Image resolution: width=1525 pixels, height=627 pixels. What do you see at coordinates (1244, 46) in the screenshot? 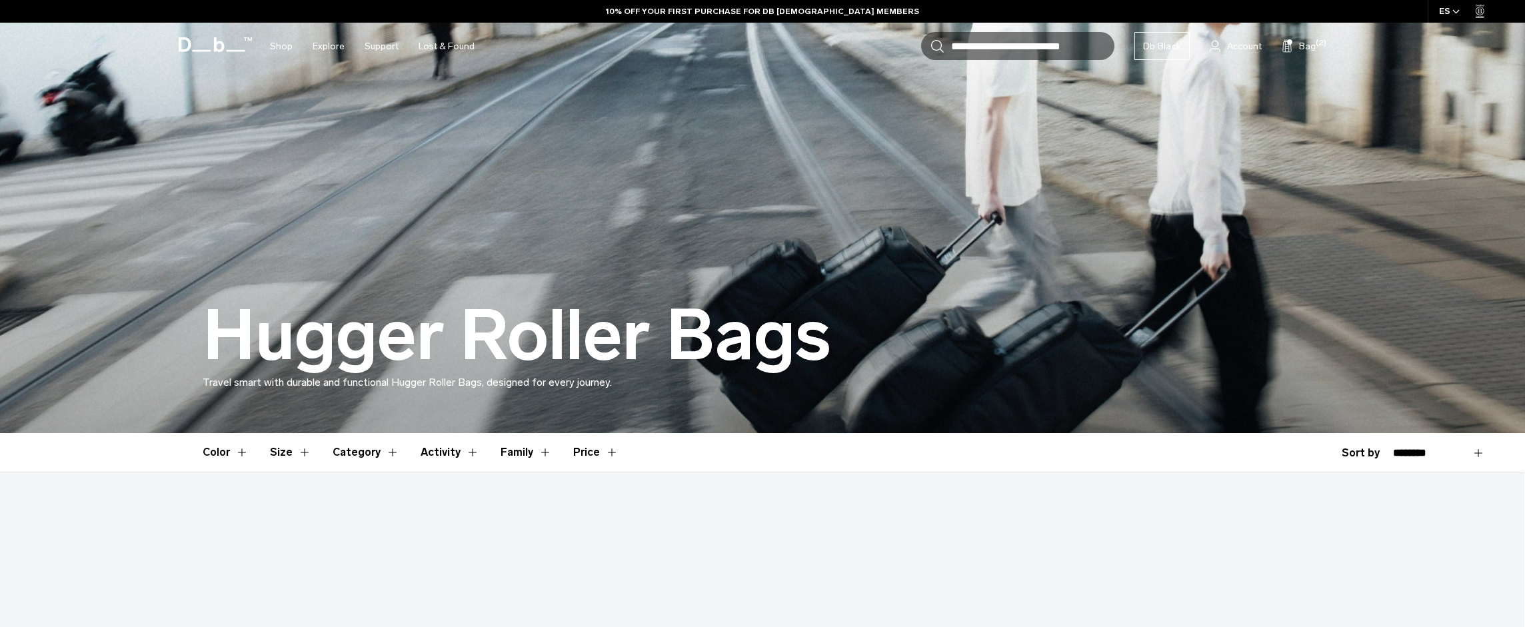
I see `span: Account` at bounding box center [1244, 46].